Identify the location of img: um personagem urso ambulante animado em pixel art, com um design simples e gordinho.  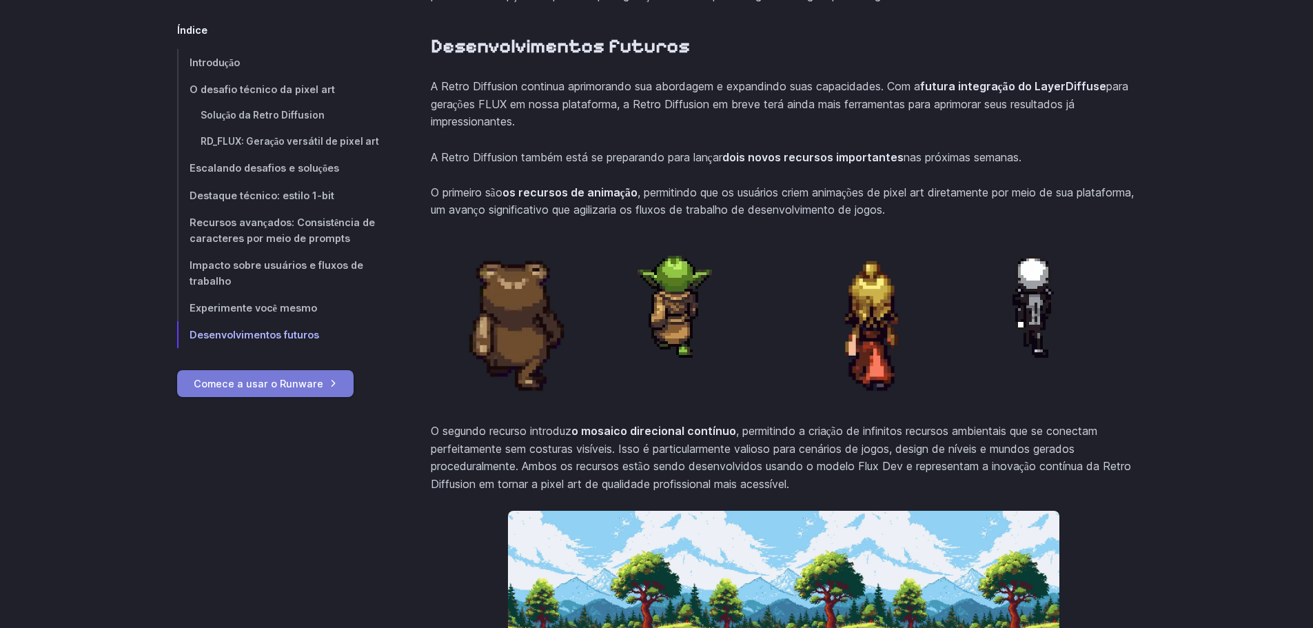
(515, 320).